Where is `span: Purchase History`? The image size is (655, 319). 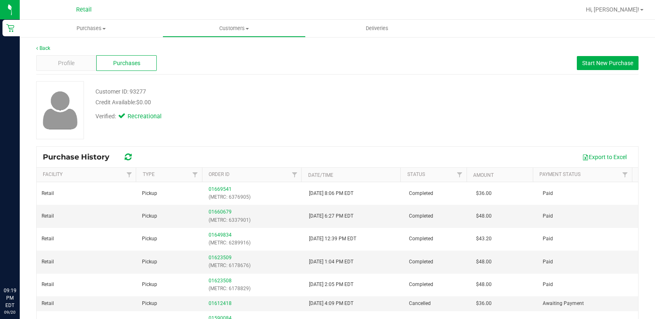
span: Purchase History is located at coordinates (80, 157).